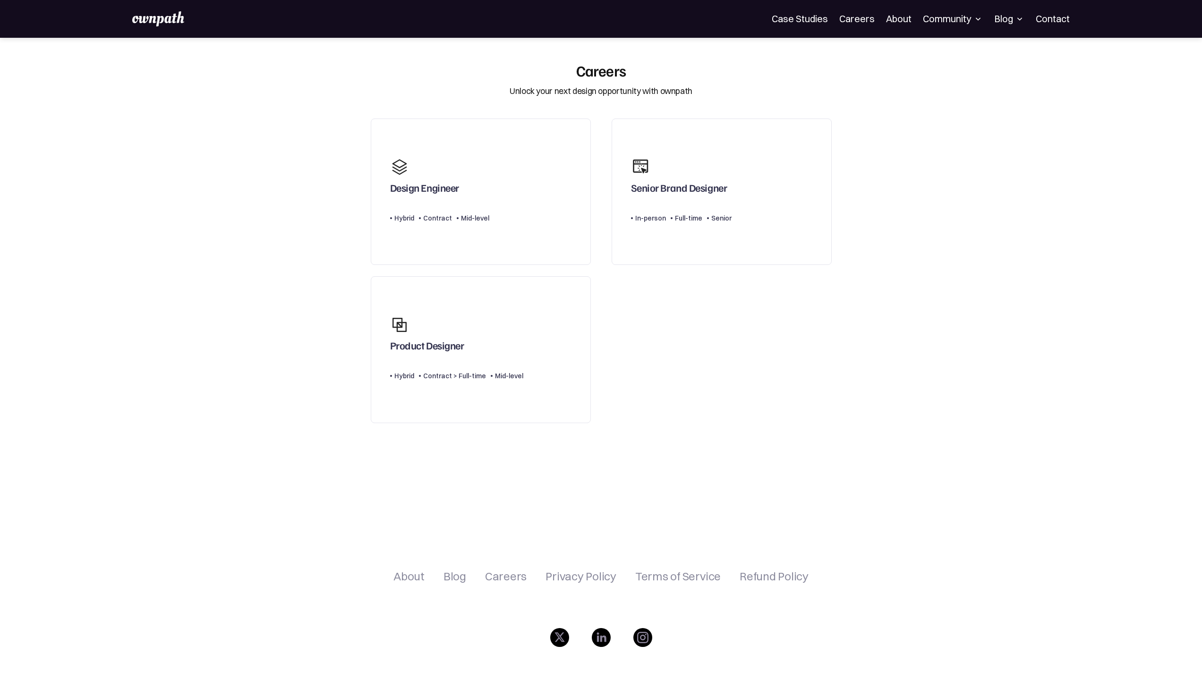 The width and height of the screenshot is (1202, 680). I want to click on div: Contract > Full-time, so click(454, 376).